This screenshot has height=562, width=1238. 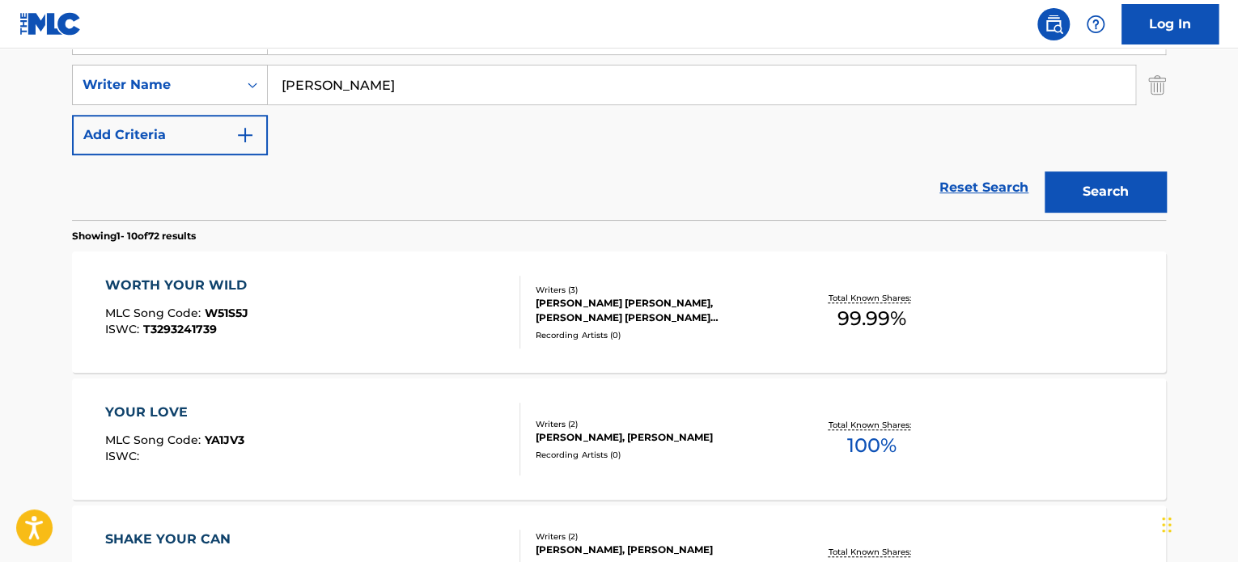 I want to click on a: Public Search, so click(x=1053, y=24).